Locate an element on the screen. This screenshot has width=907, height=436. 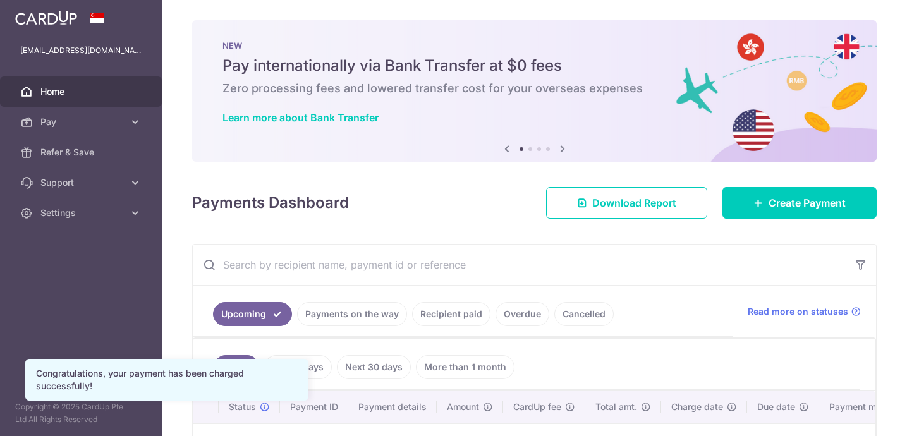
span: Refer & Save is located at coordinates (82, 152).